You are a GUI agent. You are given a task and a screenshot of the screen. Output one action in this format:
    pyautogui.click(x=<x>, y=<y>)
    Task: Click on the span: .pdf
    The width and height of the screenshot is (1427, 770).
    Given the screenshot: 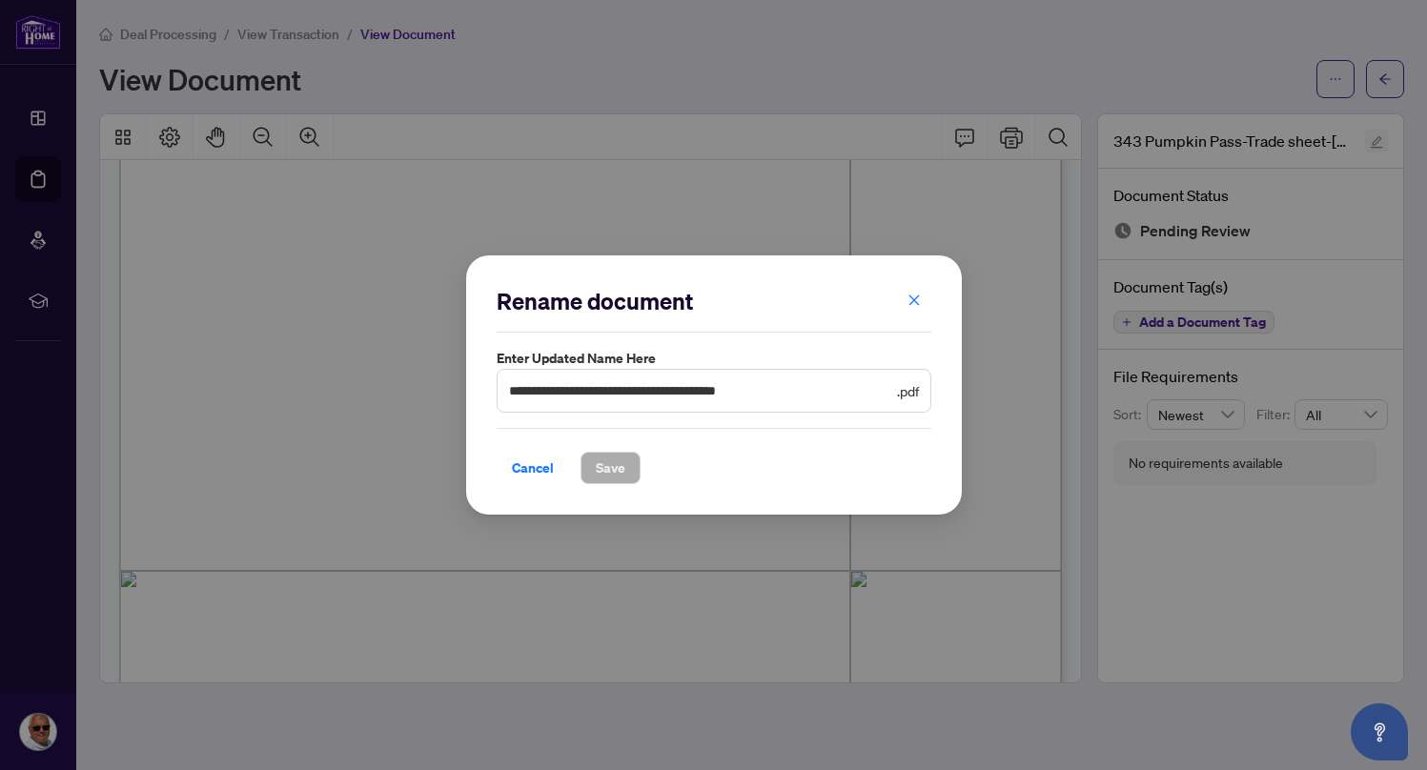 What is the action you would take?
    pyautogui.click(x=908, y=391)
    